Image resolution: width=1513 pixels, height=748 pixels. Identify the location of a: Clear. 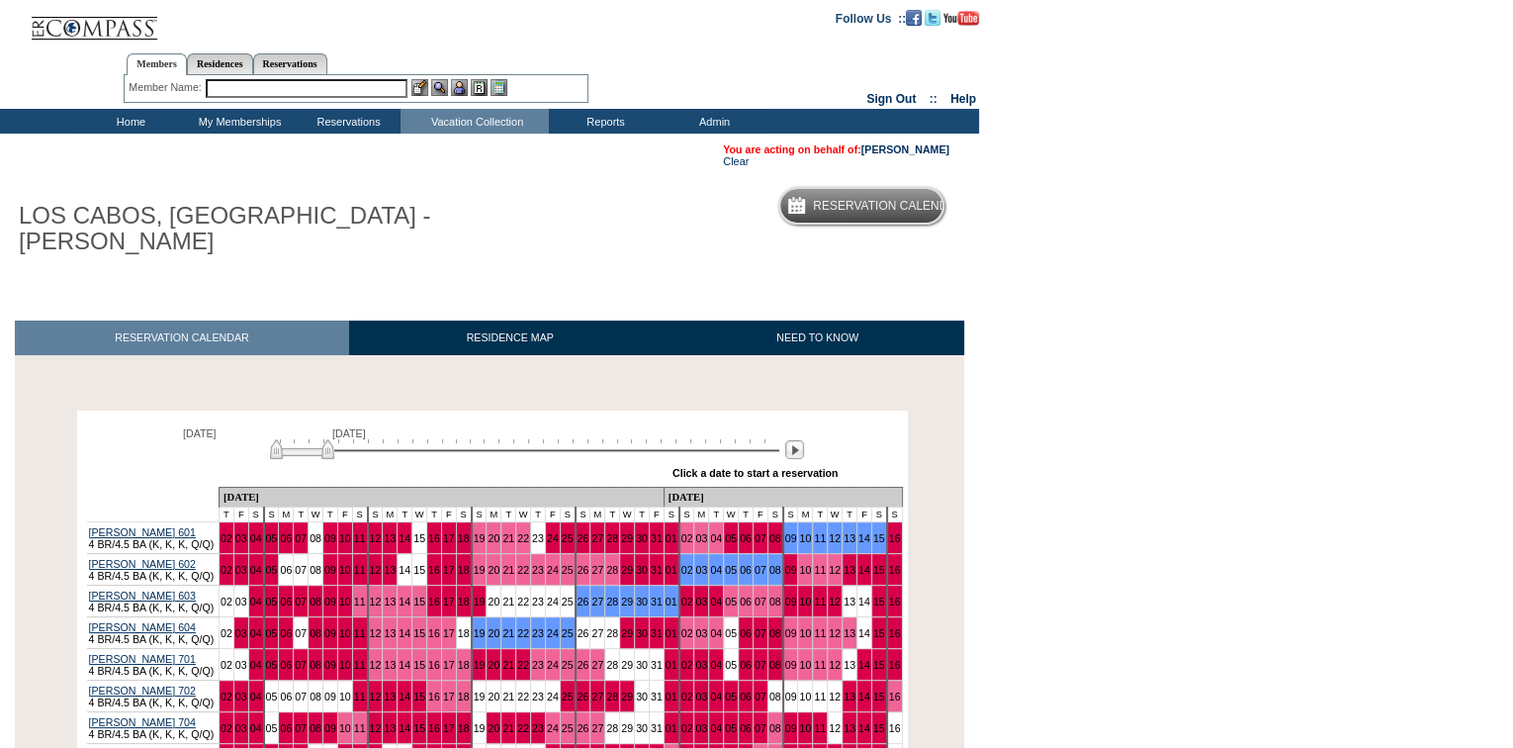
(736, 161).